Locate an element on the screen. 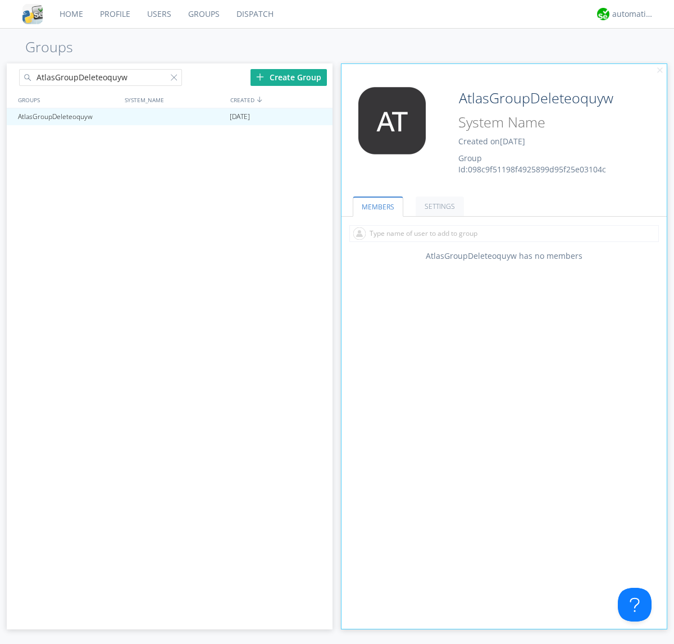 The height and width of the screenshot is (644, 674). input: System Name is located at coordinates (544, 122).